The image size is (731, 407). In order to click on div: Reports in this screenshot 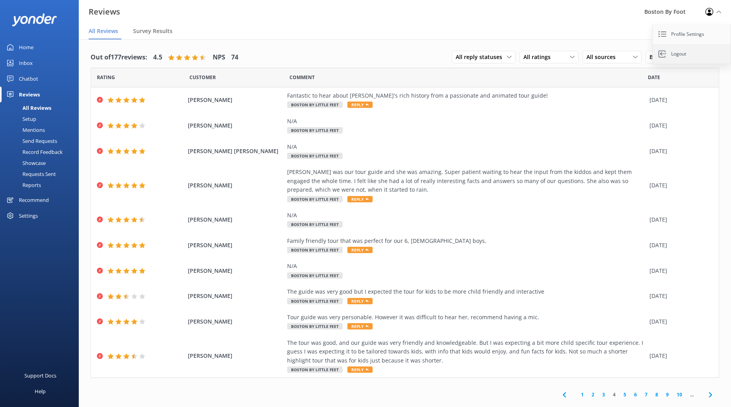, I will do `click(23, 185)`.